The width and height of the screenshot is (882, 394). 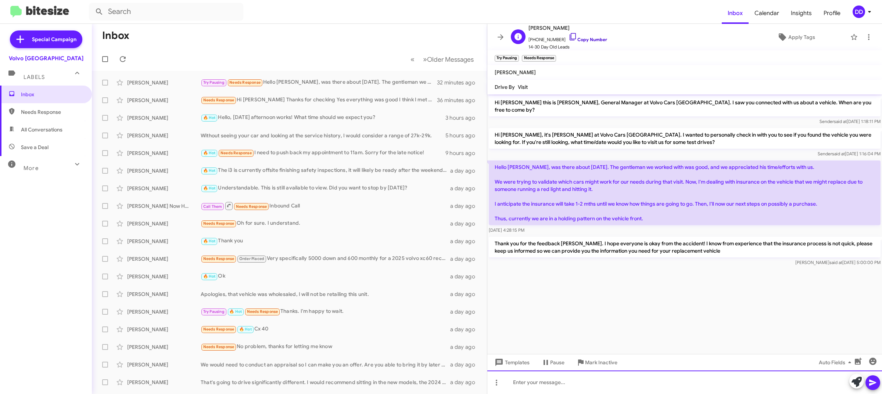 What do you see at coordinates (252, 259) in the screenshot?
I see `span: Order Placed` at bounding box center [252, 259].